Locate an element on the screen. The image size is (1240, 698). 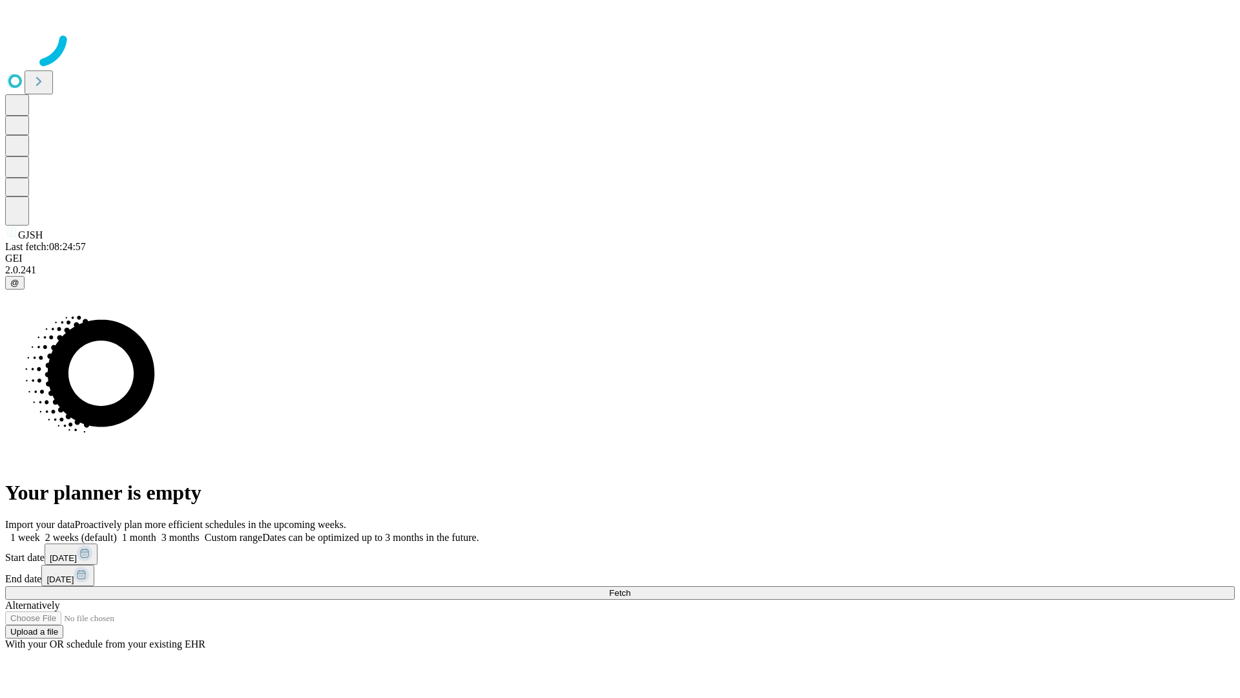
h1: Your planner is empty is located at coordinates (620, 492).